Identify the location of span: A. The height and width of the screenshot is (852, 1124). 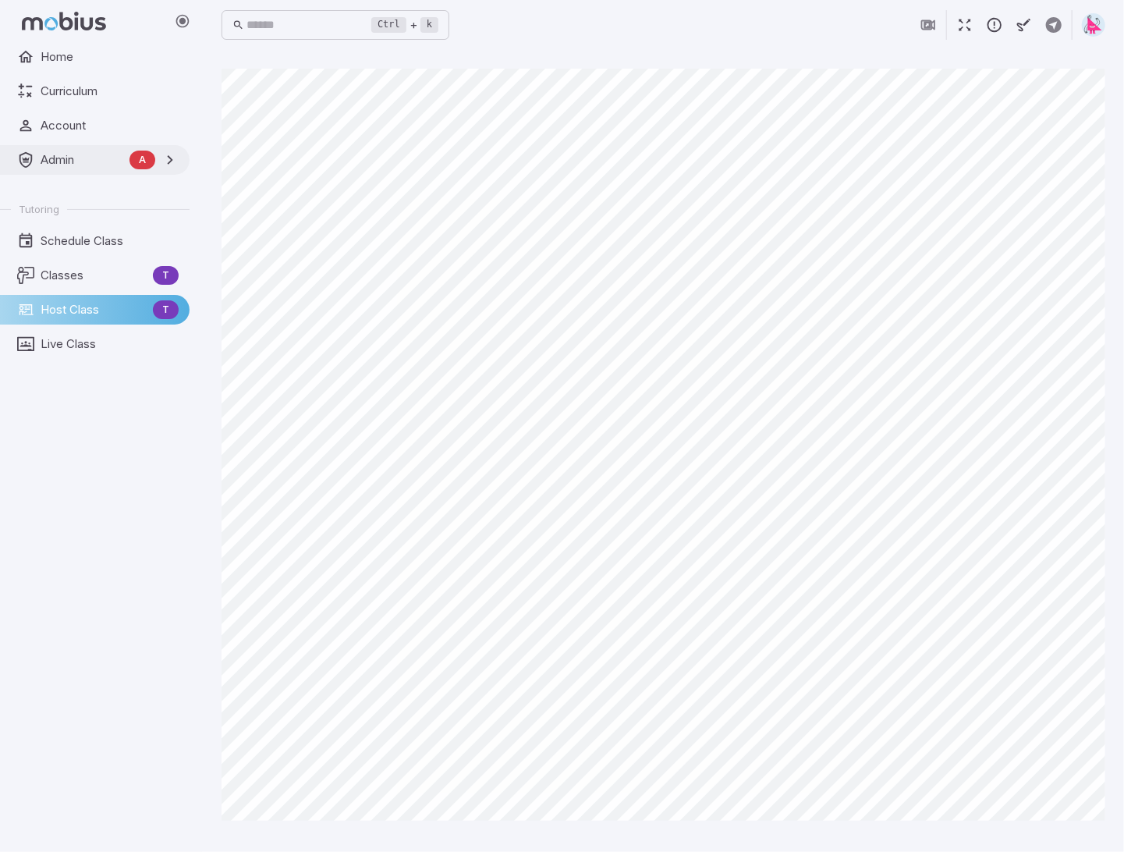
(142, 160).